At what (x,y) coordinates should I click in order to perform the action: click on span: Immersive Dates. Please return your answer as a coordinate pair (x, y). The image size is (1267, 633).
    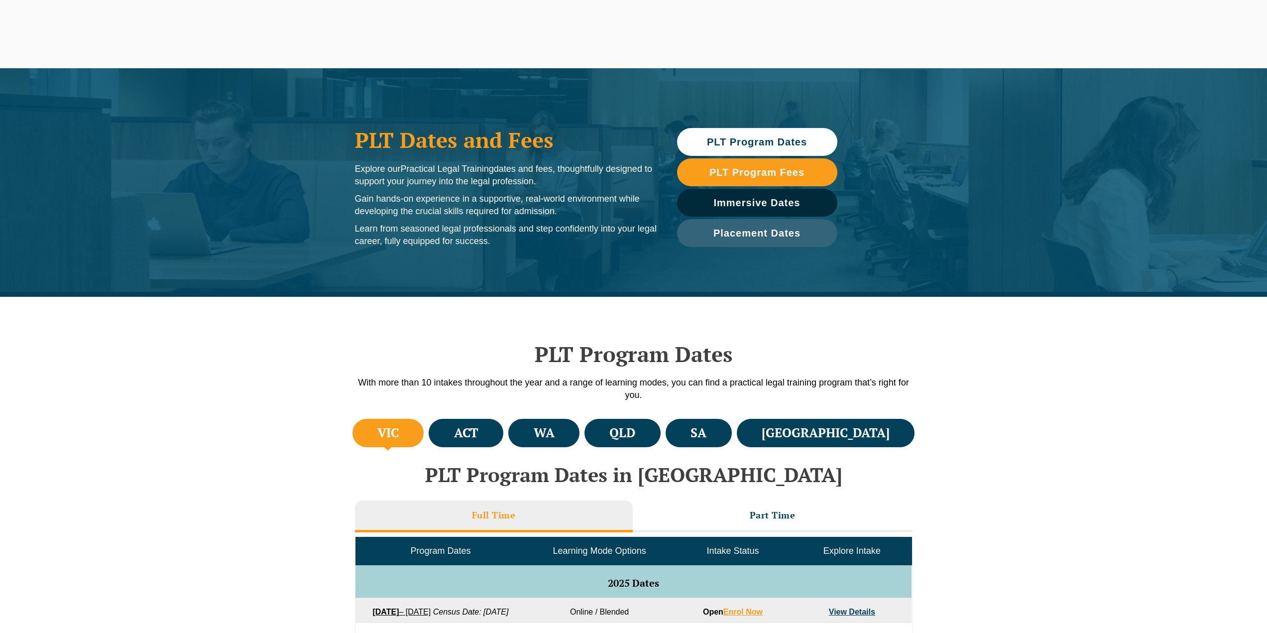
    Looking at the image, I should click on (757, 203).